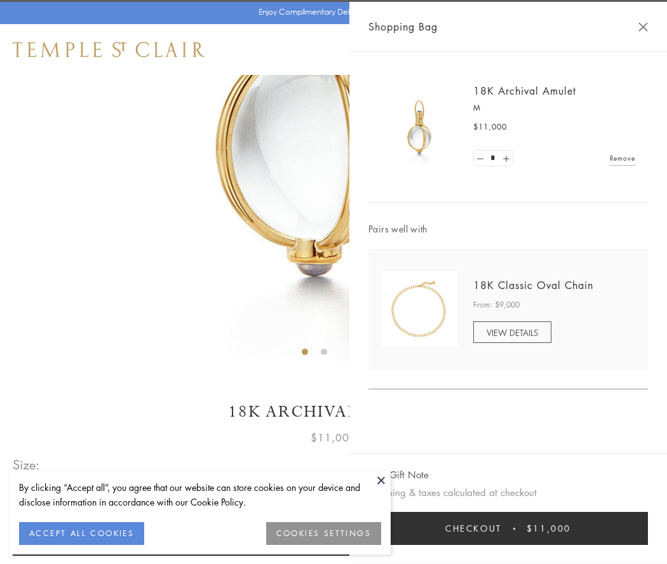 The width and height of the screenshot is (667, 564). What do you see at coordinates (525, 91) in the screenshot?
I see `a: 18K Archival Amulet` at bounding box center [525, 91].